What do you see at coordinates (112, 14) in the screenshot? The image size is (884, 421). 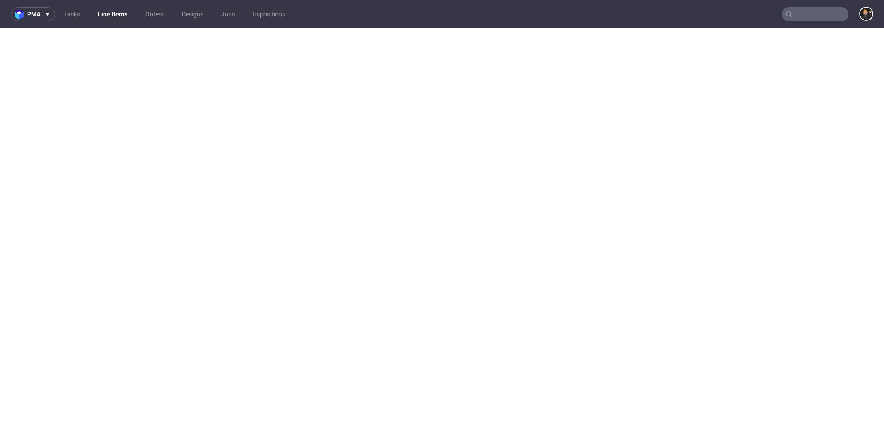 I see `a: Line Items` at bounding box center [112, 14].